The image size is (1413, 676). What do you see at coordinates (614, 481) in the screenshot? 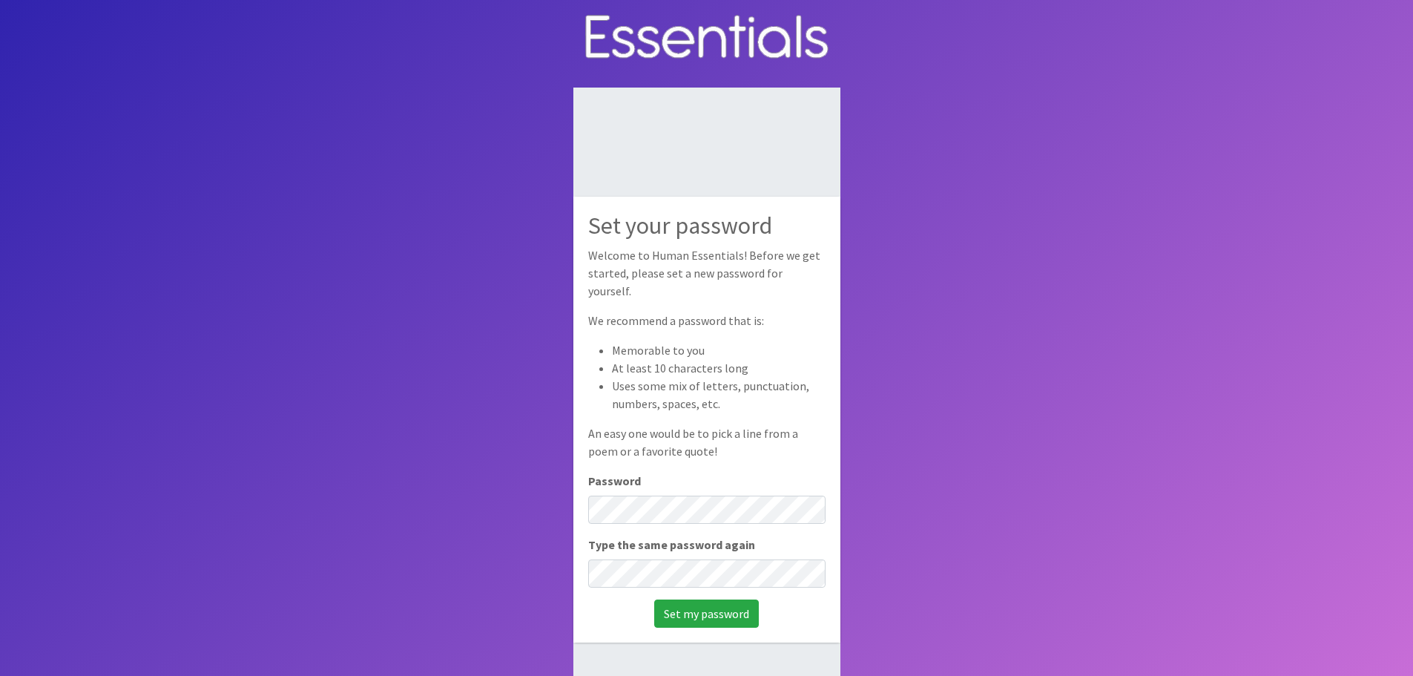
I see `label: Password` at bounding box center [614, 481].